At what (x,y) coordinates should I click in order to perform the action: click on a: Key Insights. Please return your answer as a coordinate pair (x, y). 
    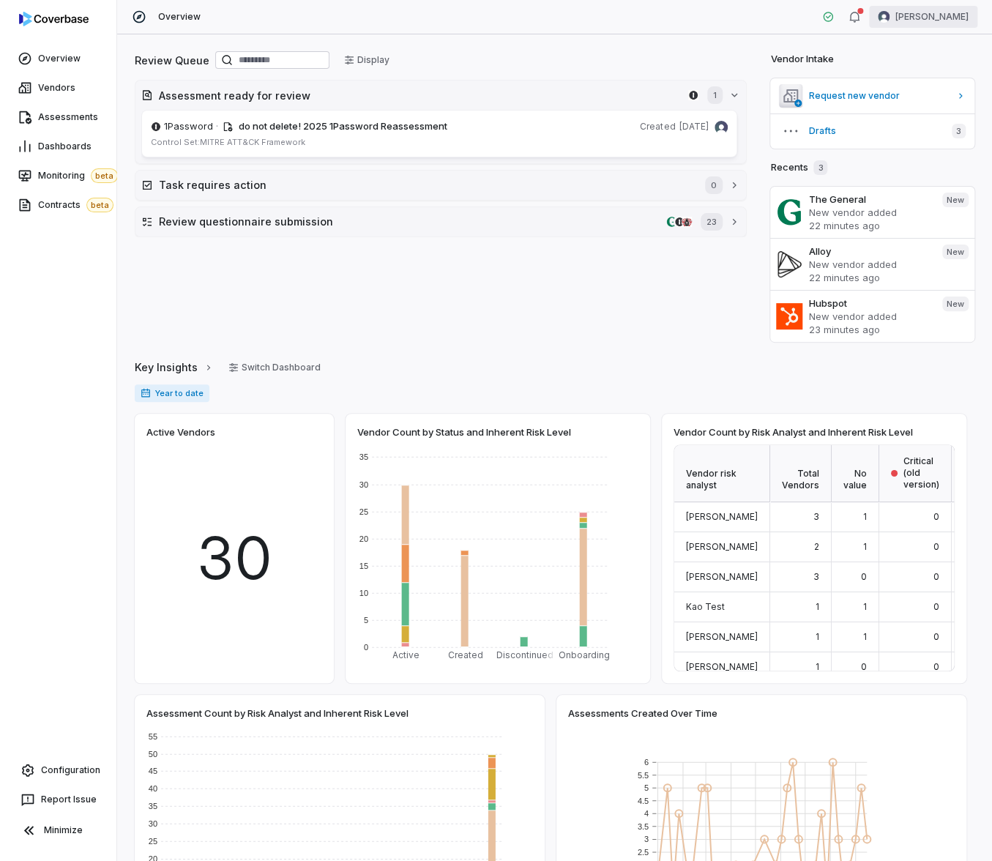
    Looking at the image, I should click on (174, 367).